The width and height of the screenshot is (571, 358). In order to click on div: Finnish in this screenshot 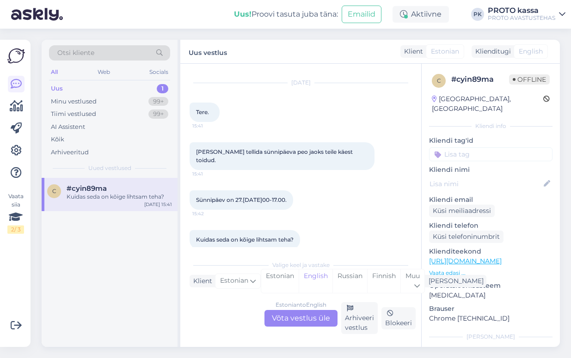, I will do `click(384, 281)`.